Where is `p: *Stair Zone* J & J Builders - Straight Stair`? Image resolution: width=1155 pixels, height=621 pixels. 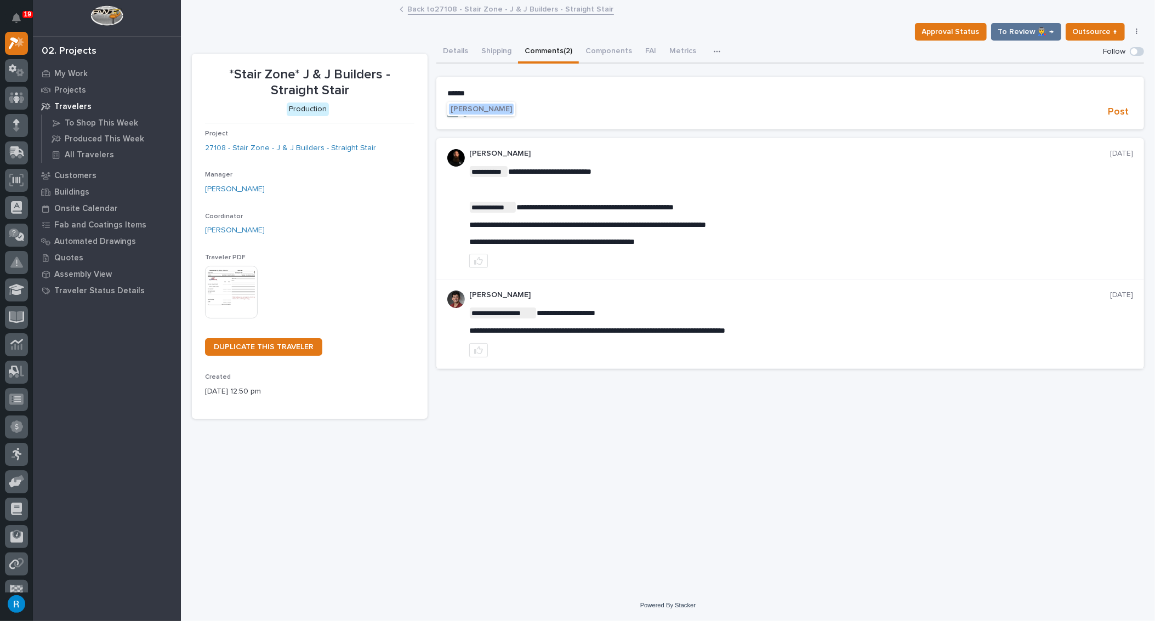 p: *Stair Zone* J & J Builders - Straight Stair is located at coordinates (310, 83).